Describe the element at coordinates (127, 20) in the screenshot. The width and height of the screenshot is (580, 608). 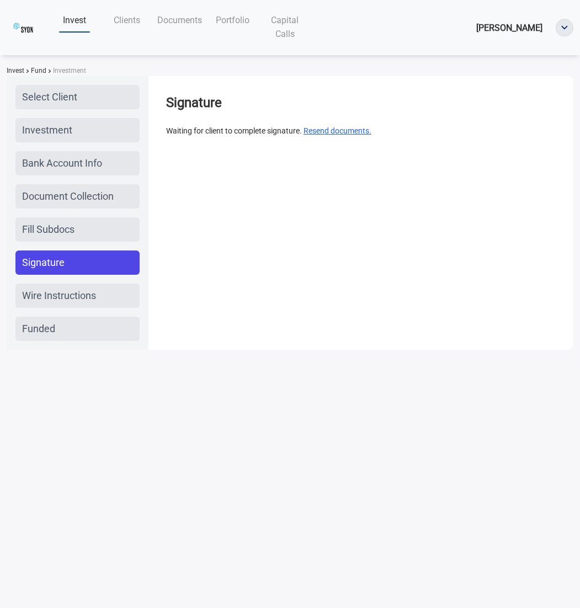
I see `a: Clients` at that location.